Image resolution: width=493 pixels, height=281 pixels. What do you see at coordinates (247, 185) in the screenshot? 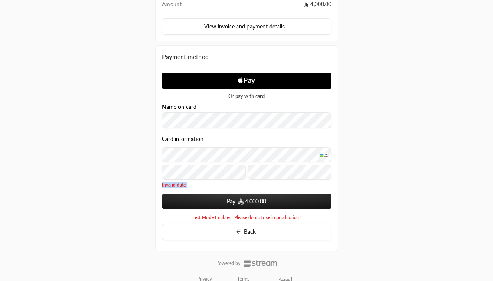
I see `span: Invalid date` at bounding box center [247, 185].